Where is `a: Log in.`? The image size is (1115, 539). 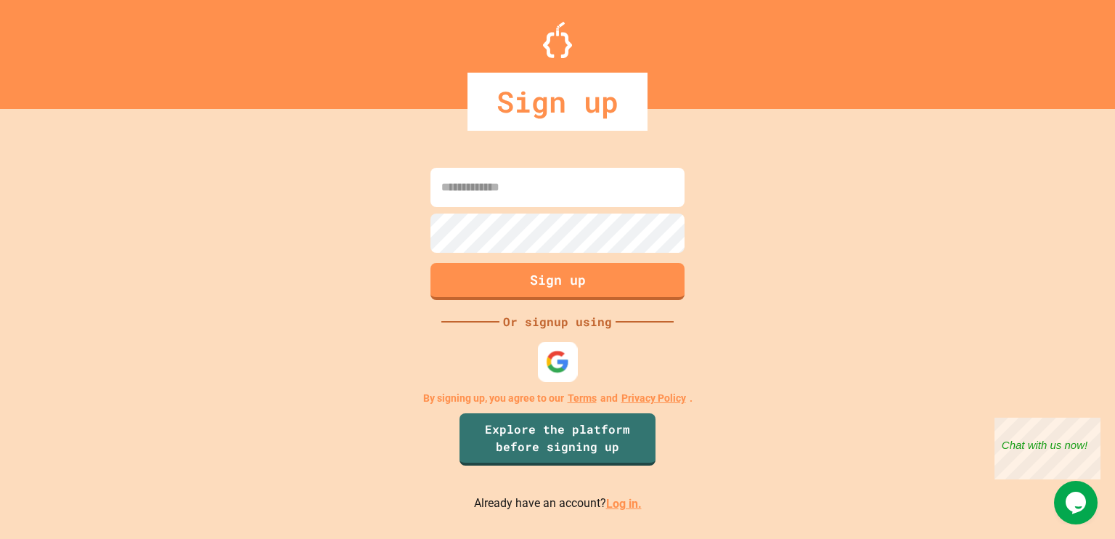
a: Log in. is located at coordinates (624, 503).